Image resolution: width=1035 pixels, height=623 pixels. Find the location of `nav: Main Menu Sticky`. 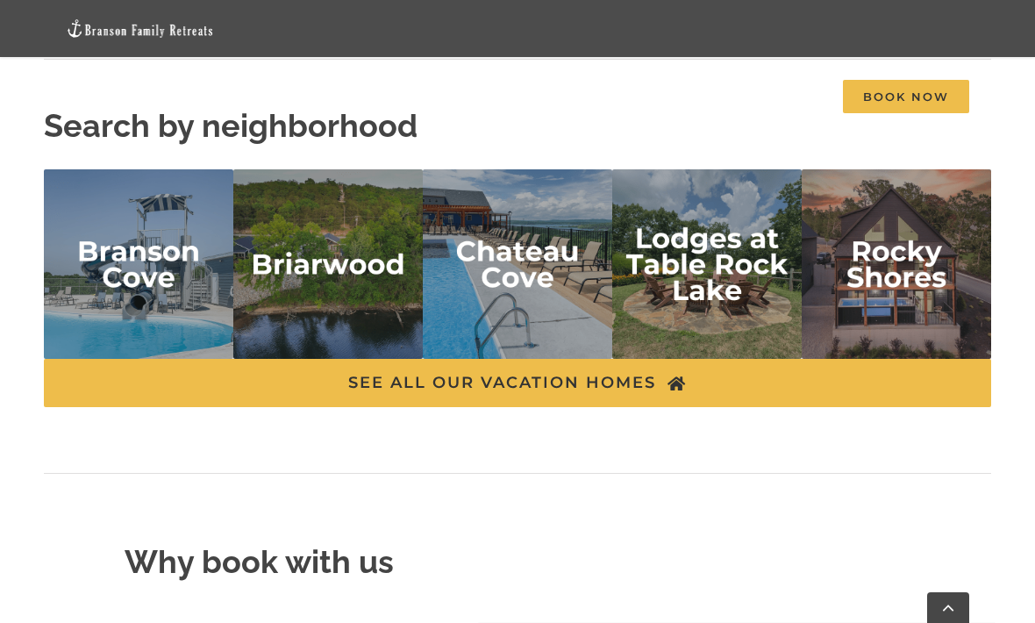

nav: Main Menu Sticky is located at coordinates (580, 96).